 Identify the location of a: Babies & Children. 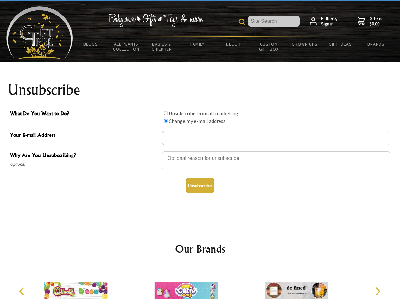
(162, 47).